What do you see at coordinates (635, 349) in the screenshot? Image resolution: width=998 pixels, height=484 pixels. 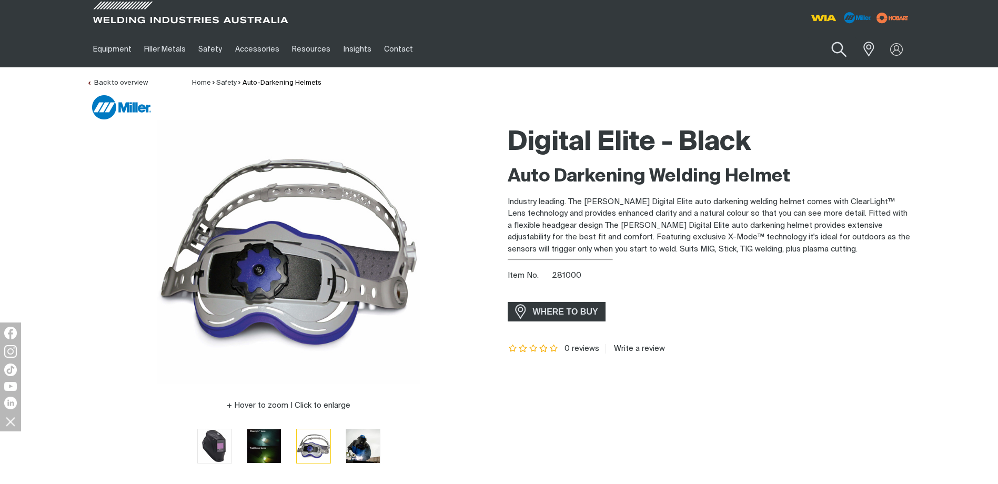 I see `a: Write a review` at bounding box center [635, 349].